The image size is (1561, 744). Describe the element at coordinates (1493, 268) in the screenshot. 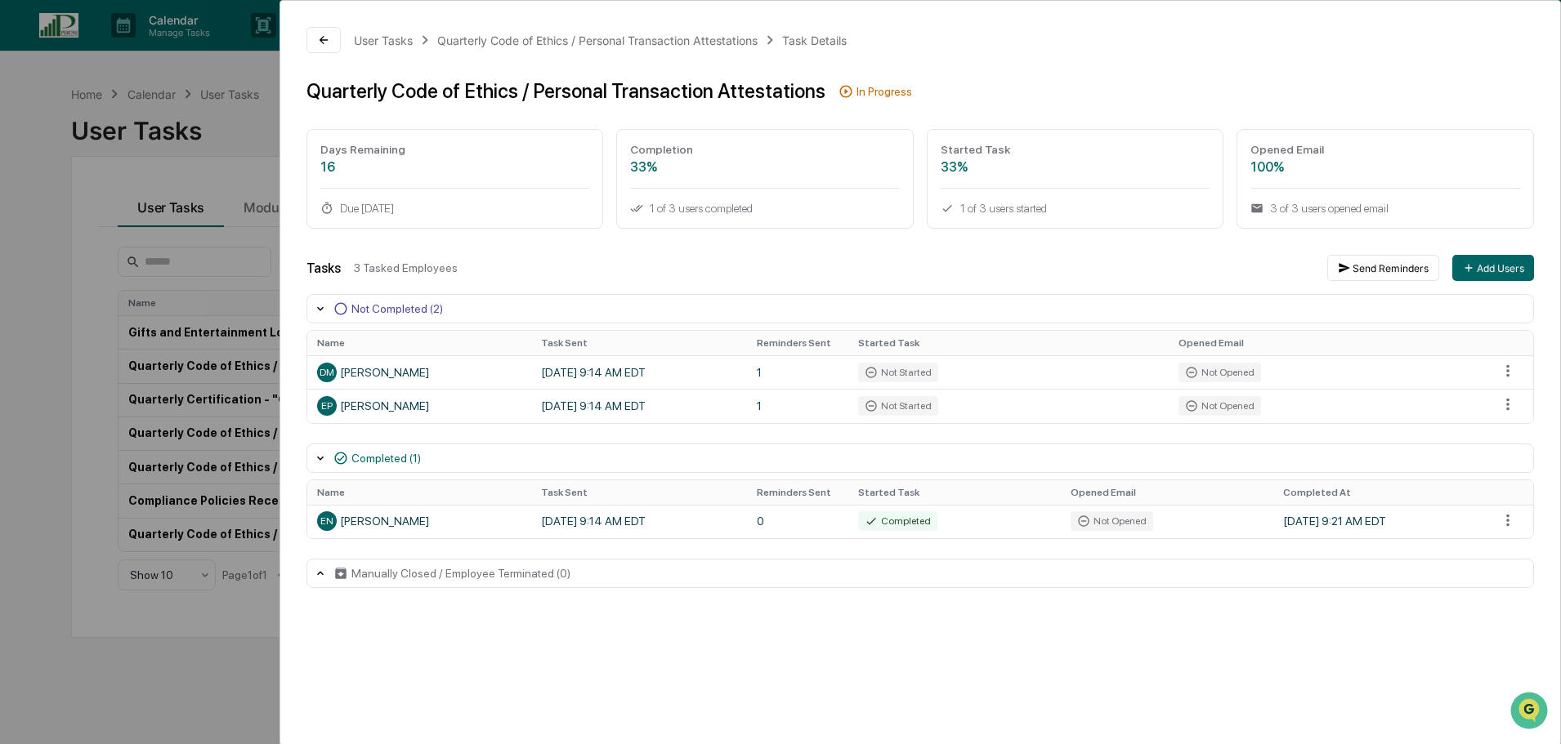

I see `button: Add Users` at that location.